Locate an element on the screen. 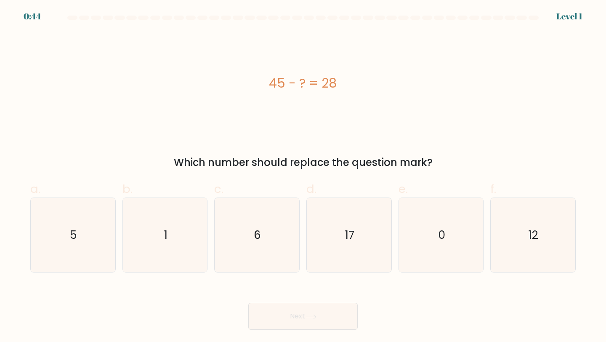  span: e. is located at coordinates (403, 189).